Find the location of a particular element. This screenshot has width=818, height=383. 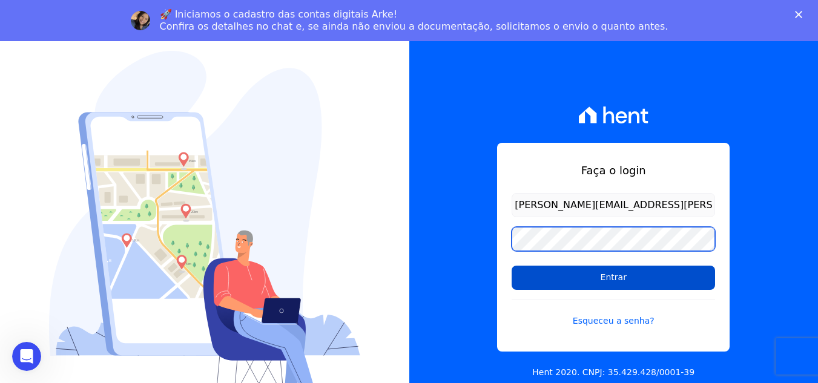

input: Email is located at coordinates (613, 205).